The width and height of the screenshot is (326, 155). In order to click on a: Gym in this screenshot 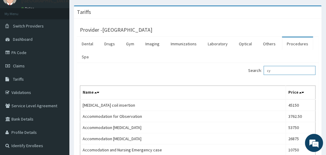, I will do `click(130, 44)`.